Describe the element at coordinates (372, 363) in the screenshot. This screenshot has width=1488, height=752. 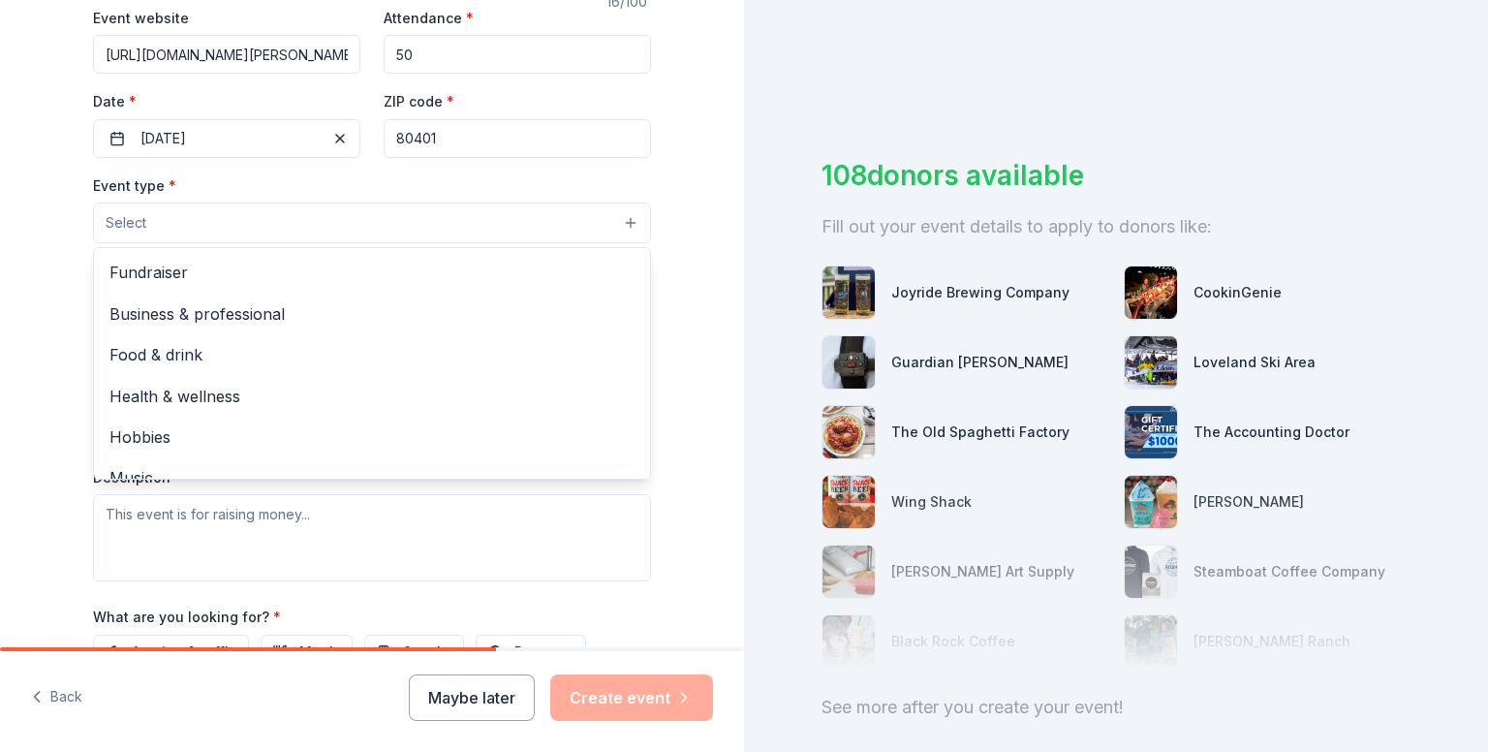
I see `div: Select` at that location.